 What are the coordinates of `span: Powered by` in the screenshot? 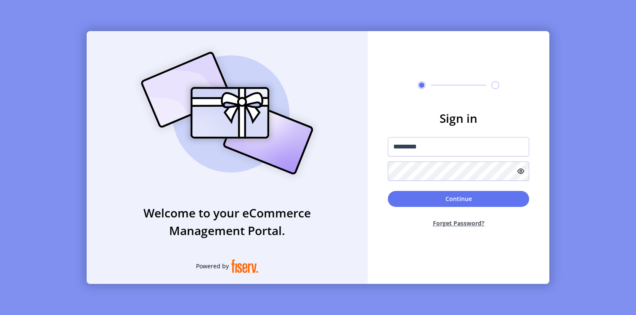 It's located at (212, 266).